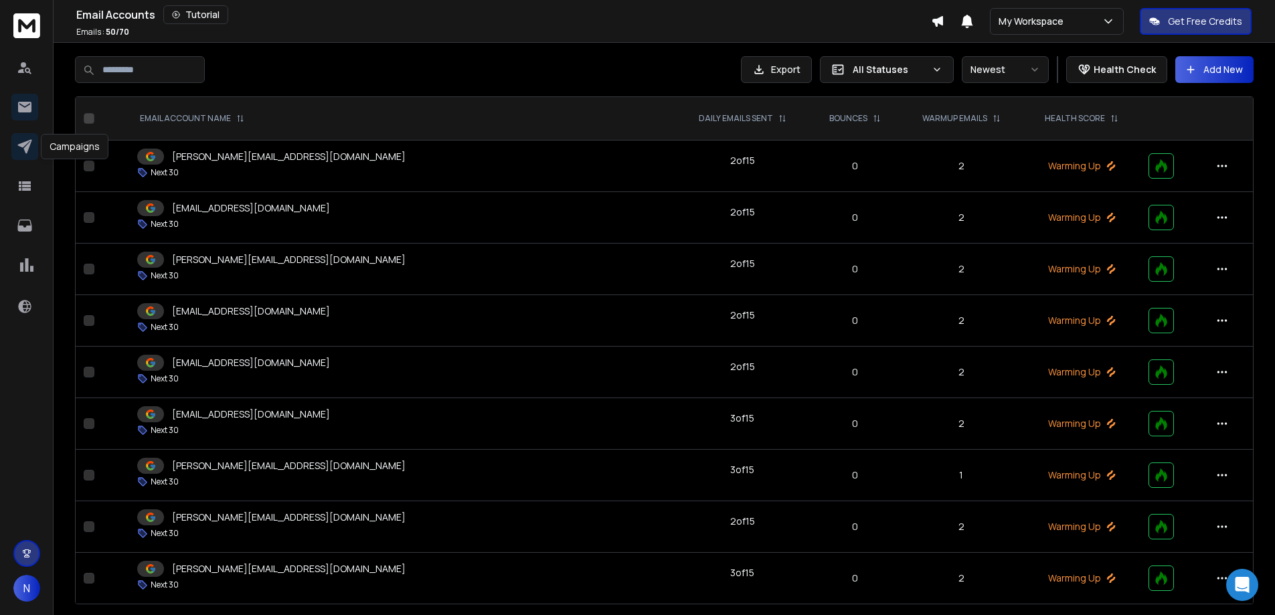 This screenshot has width=1275, height=615. Describe the element at coordinates (961, 475) in the screenshot. I see `td: 1` at that location.